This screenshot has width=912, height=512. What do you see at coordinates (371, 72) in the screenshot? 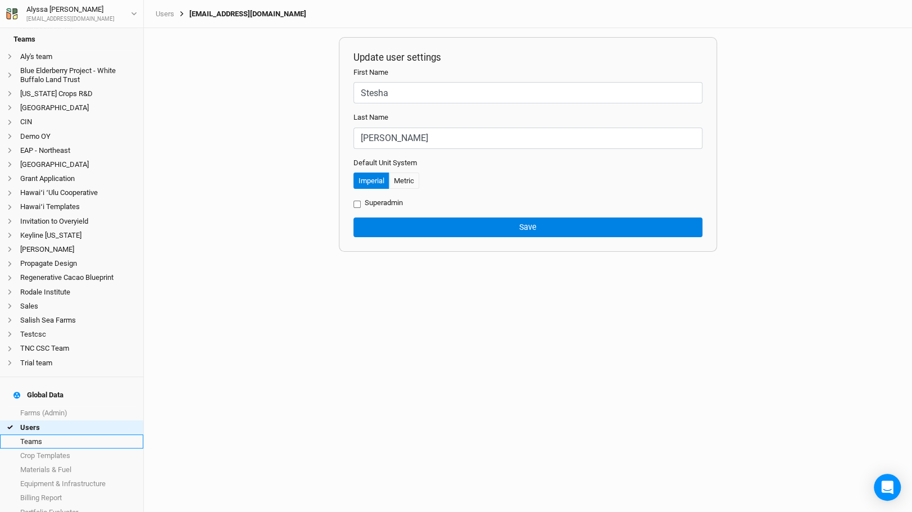
I see `label: First Name` at bounding box center [371, 72].